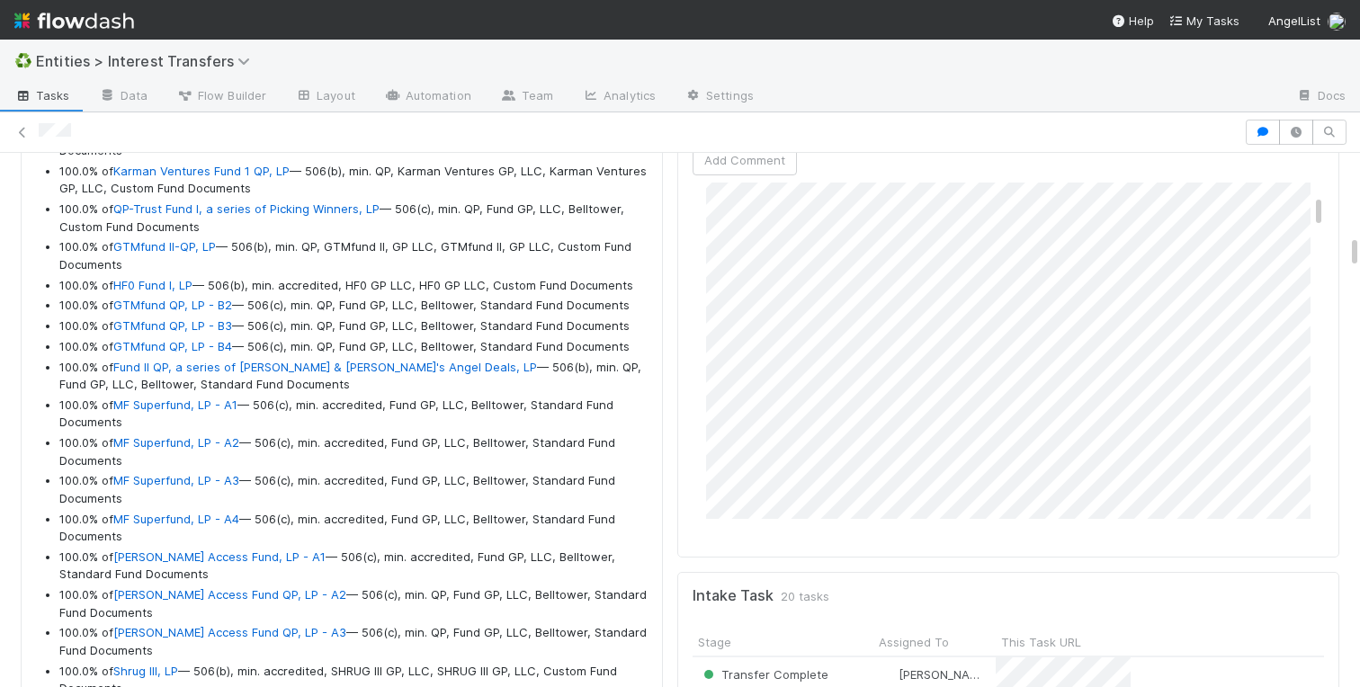 This screenshot has width=1360, height=687. Describe the element at coordinates (221, 97) in the screenshot. I see `a: Flow Builder` at that location.